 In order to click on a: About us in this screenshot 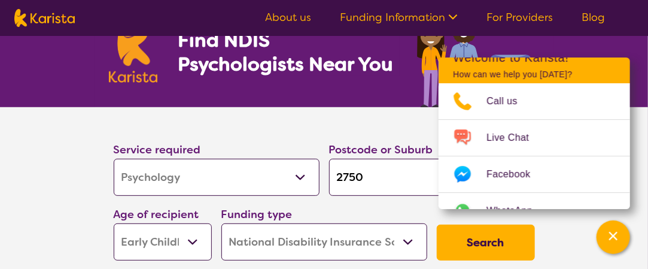, I will do `click(288, 17)`.